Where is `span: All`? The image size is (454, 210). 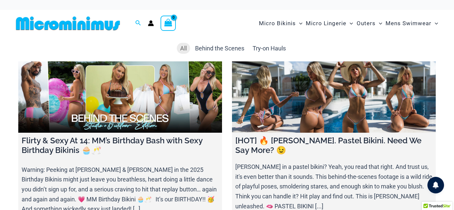 span: All is located at coordinates (184, 48).